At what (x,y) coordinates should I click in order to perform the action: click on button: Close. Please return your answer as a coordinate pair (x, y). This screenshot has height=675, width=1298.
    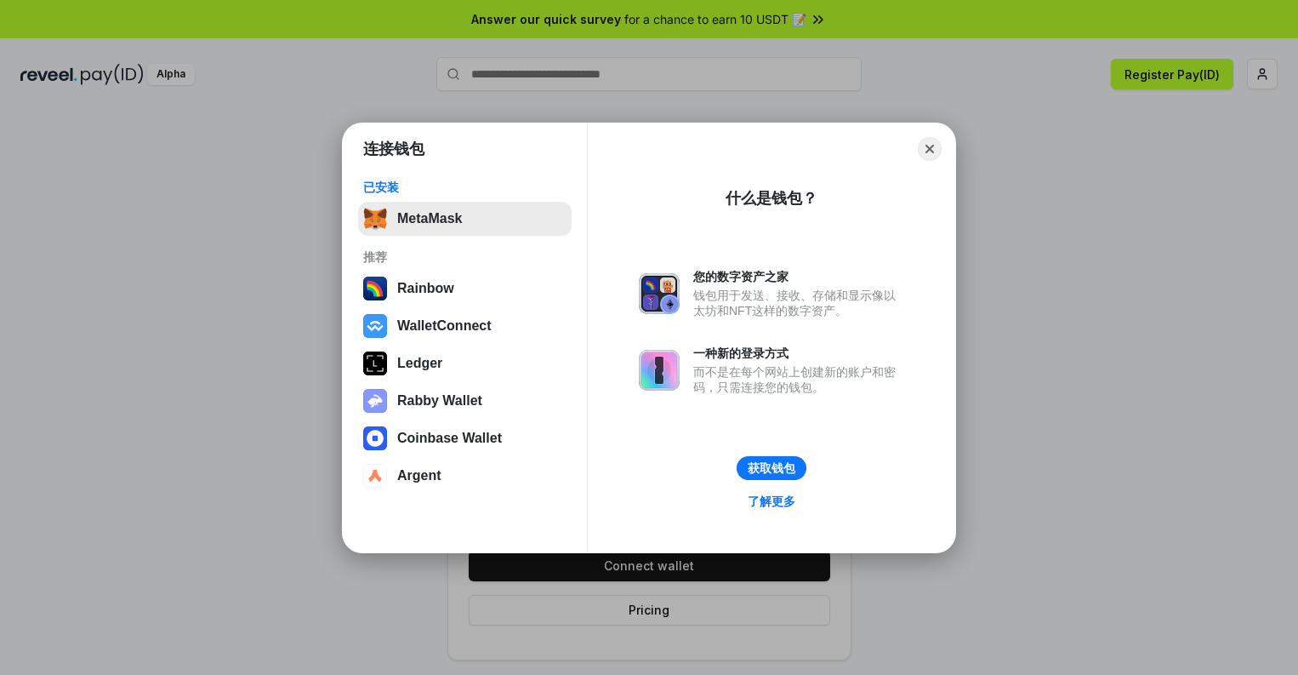
    Looking at the image, I should click on (930, 149).